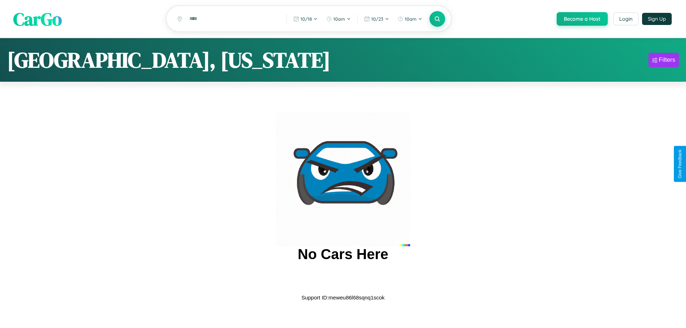  I want to click on img: car, so click(343, 179).